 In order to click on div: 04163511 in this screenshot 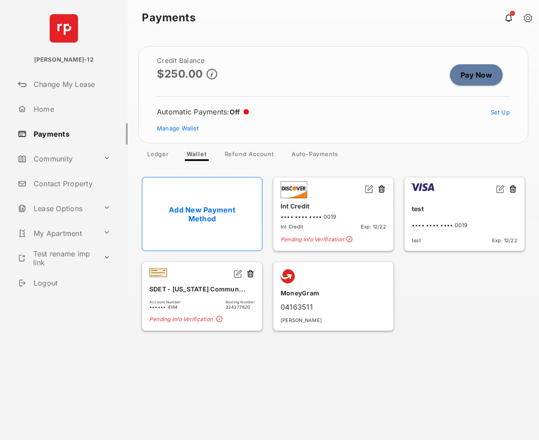, I will do `click(333, 307)`.